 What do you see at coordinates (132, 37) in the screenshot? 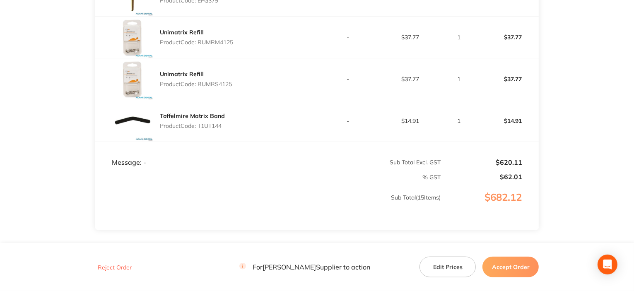
I see `img: dHhoOHV4bw` at bounding box center [132, 37].